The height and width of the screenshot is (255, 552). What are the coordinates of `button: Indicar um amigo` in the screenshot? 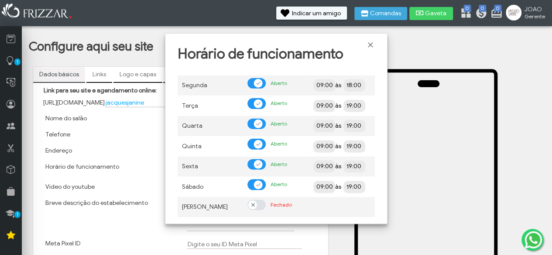 It's located at (312, 13).